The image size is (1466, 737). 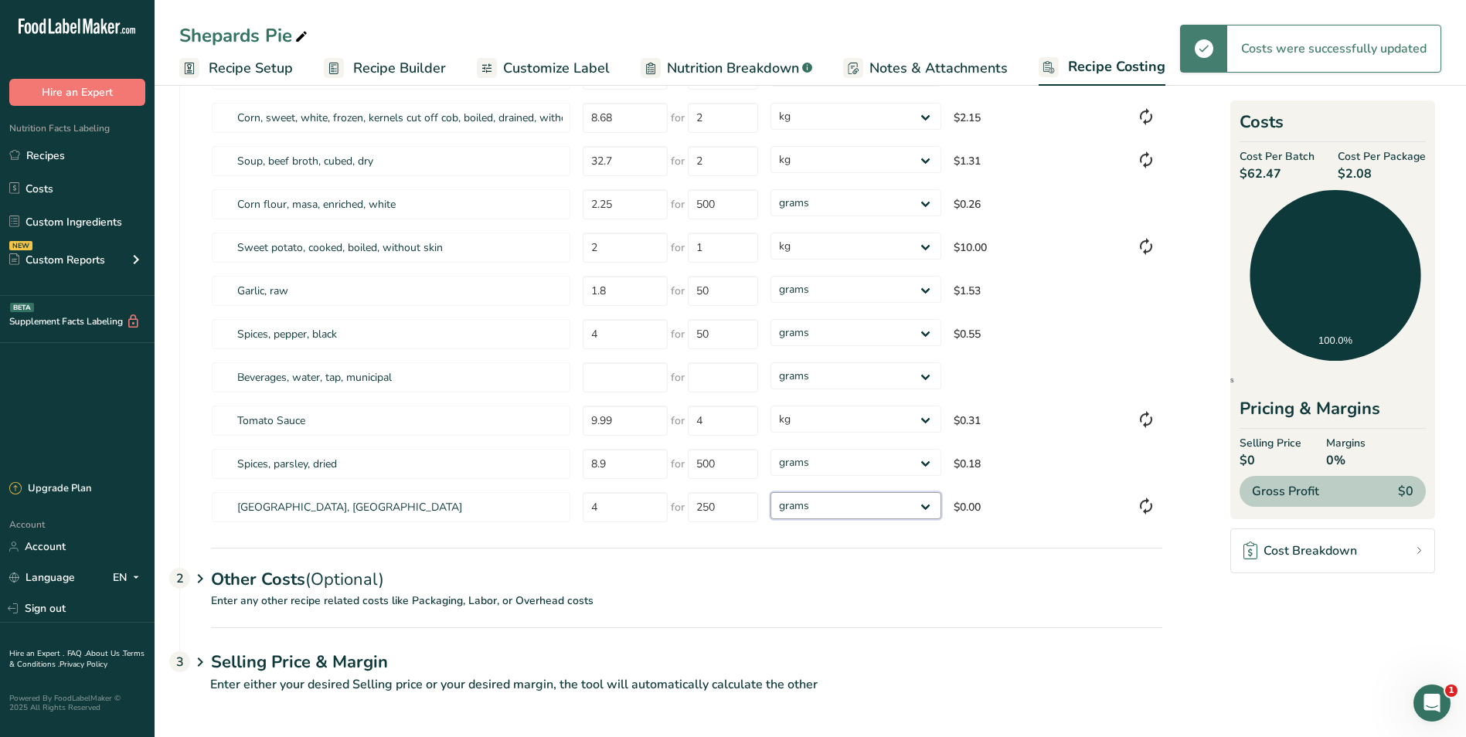 What do you see at coordinates (1039, 291) in the screenshot?
I see `td: $1.53` at bounding box center [1039, 291].